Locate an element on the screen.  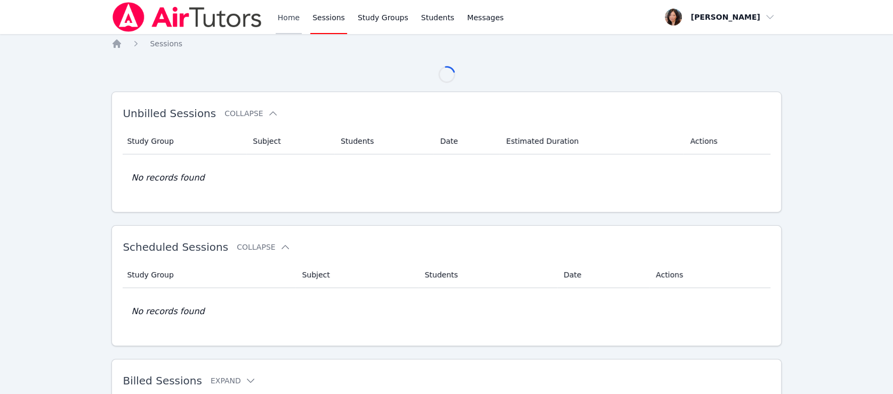
span: Sessions is located at coordinates (166, 44).